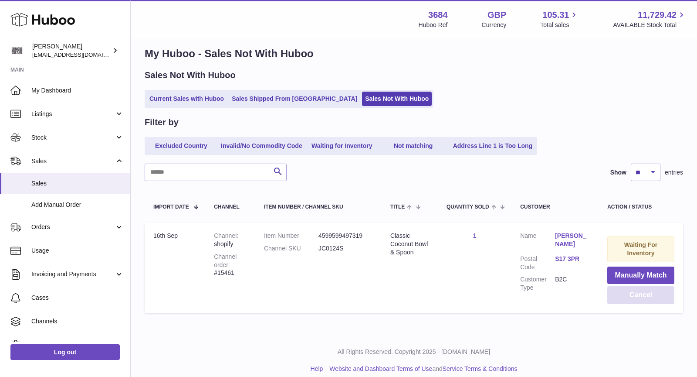 Image resolution: width=697 pixels, height=377 pixels. Describe the element at coordinates (78, 297) in the screenshot. I see `span: Cases` at that location.